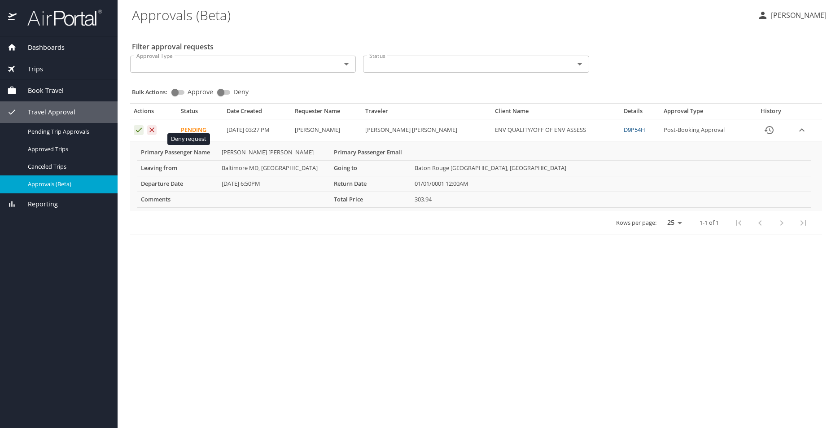 The image size is (840, 428). I want to click on h1: Approvals (Beta), so click(441, 15).